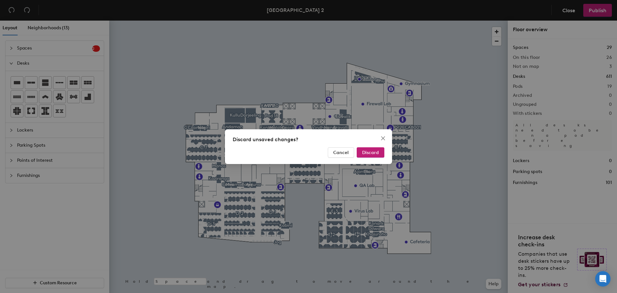 This screenshot has width=617, height=293. I want to click on button: Close, so click(383, 138).